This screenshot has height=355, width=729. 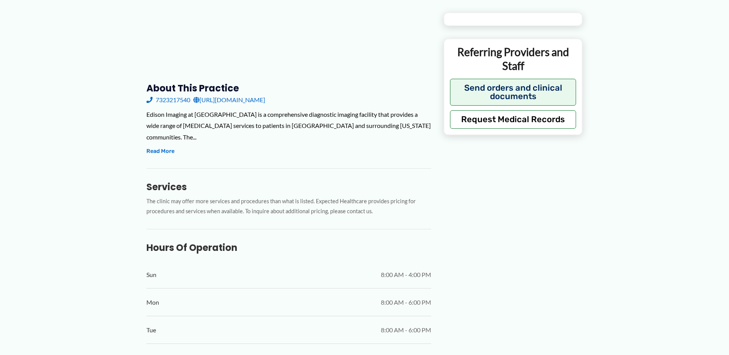 What do you see at coordinates (151, 275) in the screenshot?
I see `span: Sun` at bounding box center [151, 275].